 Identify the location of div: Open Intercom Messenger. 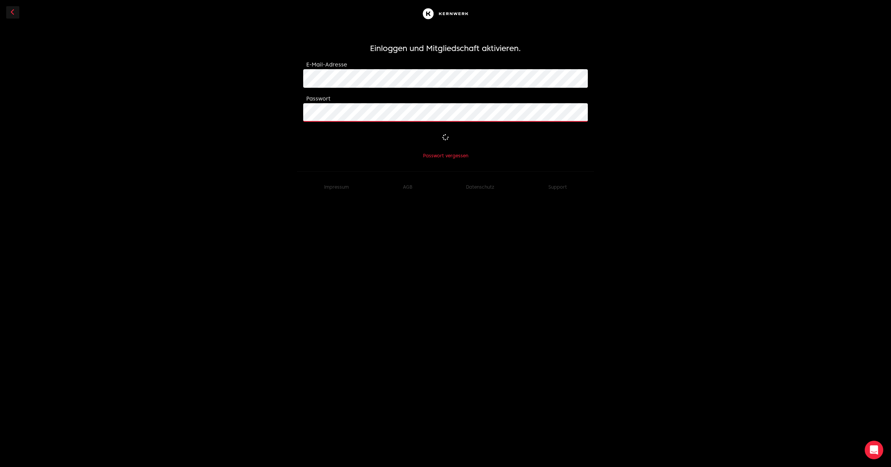
(874, 450).